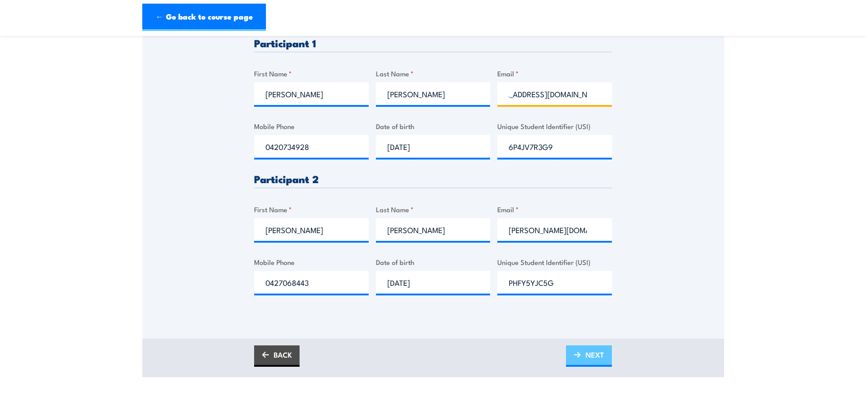 The image size is (866, 414). What do you see at coordinates (433, 43) in the screenshot?
I see `h3: Participant 1` at bounding box center [433, 43].